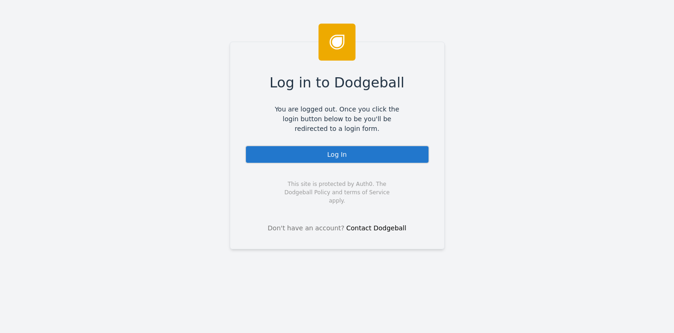 This screenshot has height=333, width=674. Describe the element at coordinates (337, 192) in the screenshot. I see `span: This site is protected by Auth0. The Dodgeball Policy and terms of Service apply.` at that location.